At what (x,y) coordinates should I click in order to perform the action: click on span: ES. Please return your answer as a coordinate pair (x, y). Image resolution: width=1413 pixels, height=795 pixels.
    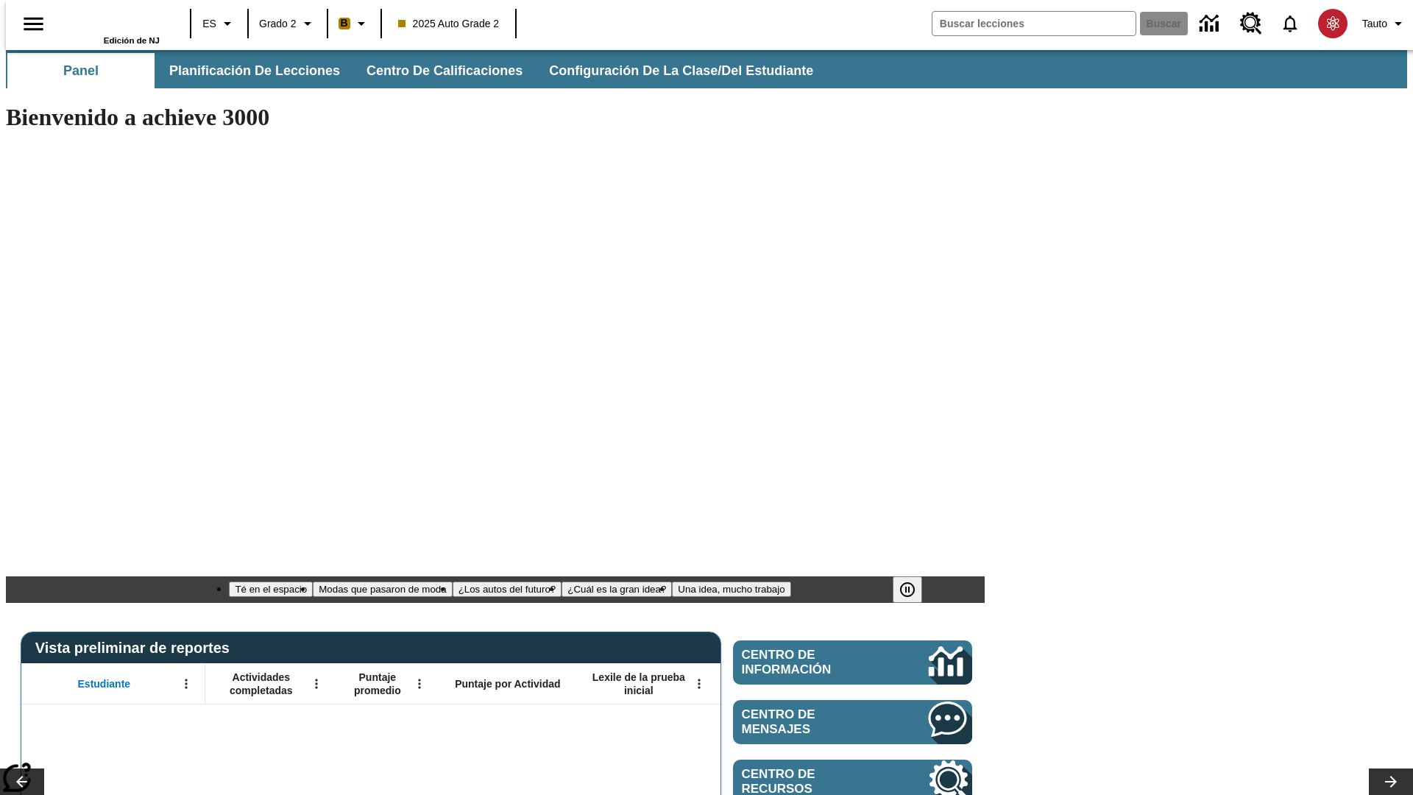
    Looking at the image, I should click on (209, 24).